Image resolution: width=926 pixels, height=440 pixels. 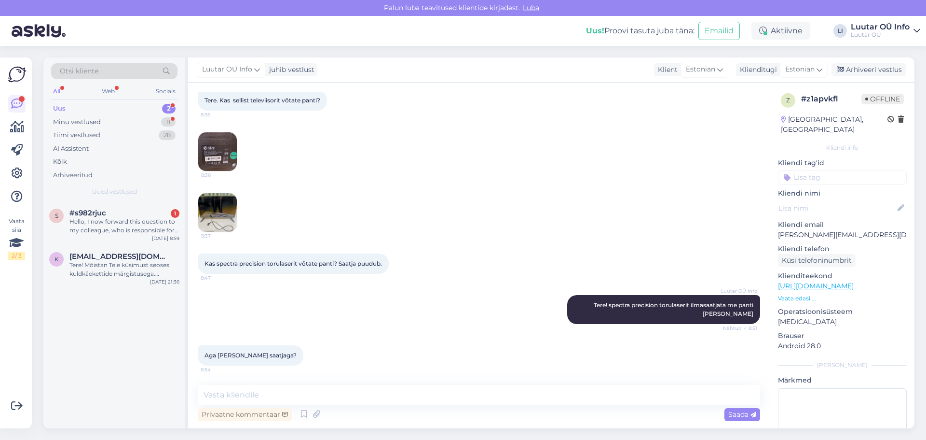 What do you see at coordinates (881, 27) in the screenshot?
I see `div: Luutar OÜ Info` at bounding box center [881, 27].